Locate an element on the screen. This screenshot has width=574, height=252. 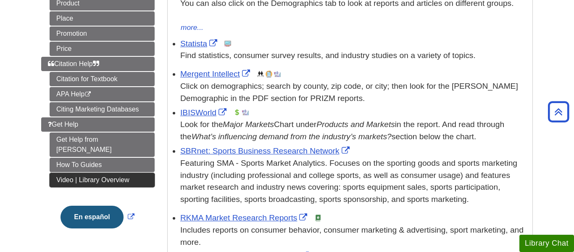
i: What’s influencing demand from the industry’s markets? is located at coordinates (292, 136).